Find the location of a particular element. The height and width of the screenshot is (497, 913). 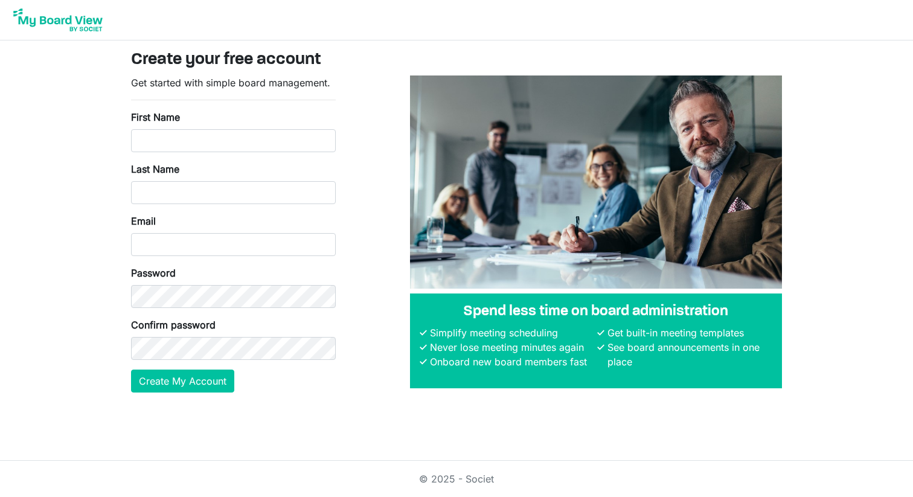

li: Never lose meeting minutes again is located at coordinates (511, 347).